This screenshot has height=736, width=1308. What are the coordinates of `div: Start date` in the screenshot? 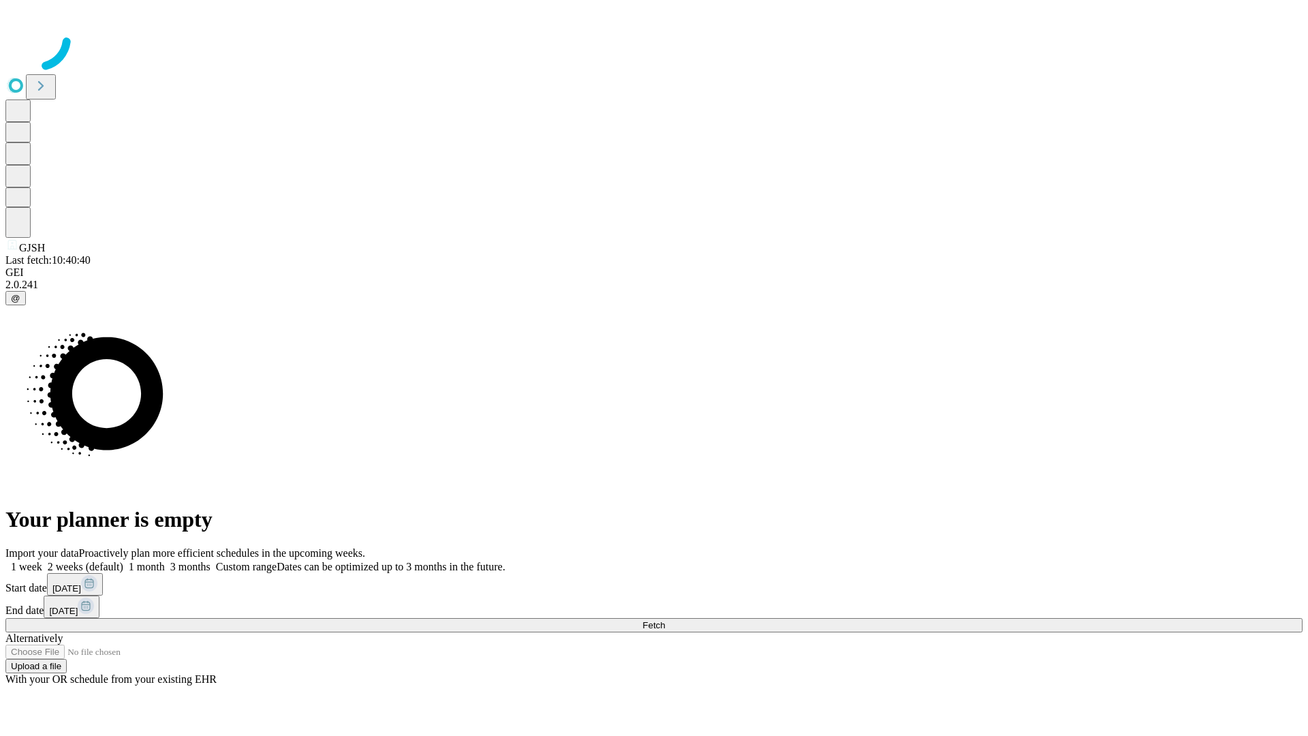 It's located at (654, 584).